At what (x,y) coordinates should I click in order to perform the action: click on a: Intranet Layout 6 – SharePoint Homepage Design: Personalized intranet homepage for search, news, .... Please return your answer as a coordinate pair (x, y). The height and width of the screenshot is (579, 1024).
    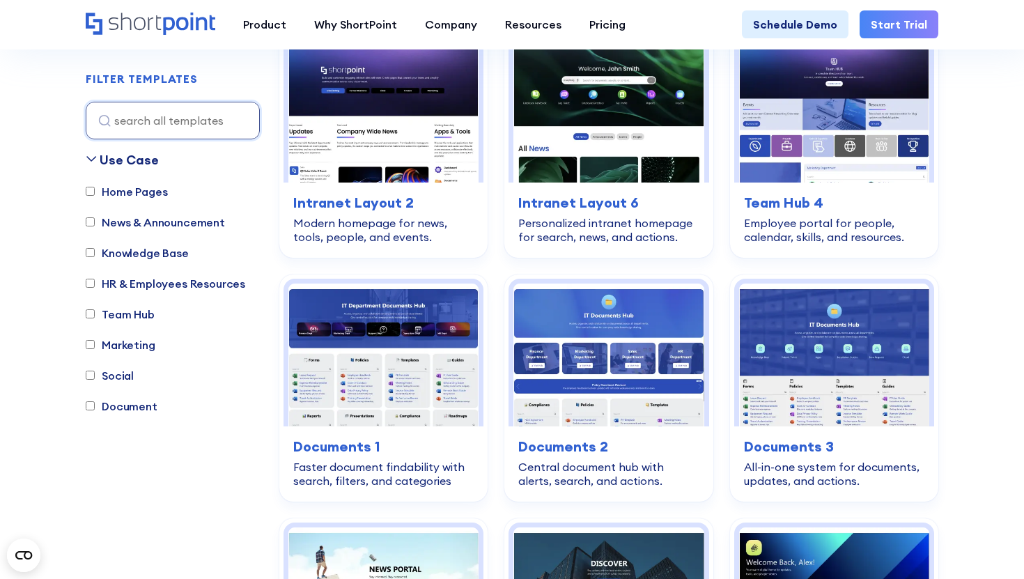
    Looking at the image, I should click on (608, 144).